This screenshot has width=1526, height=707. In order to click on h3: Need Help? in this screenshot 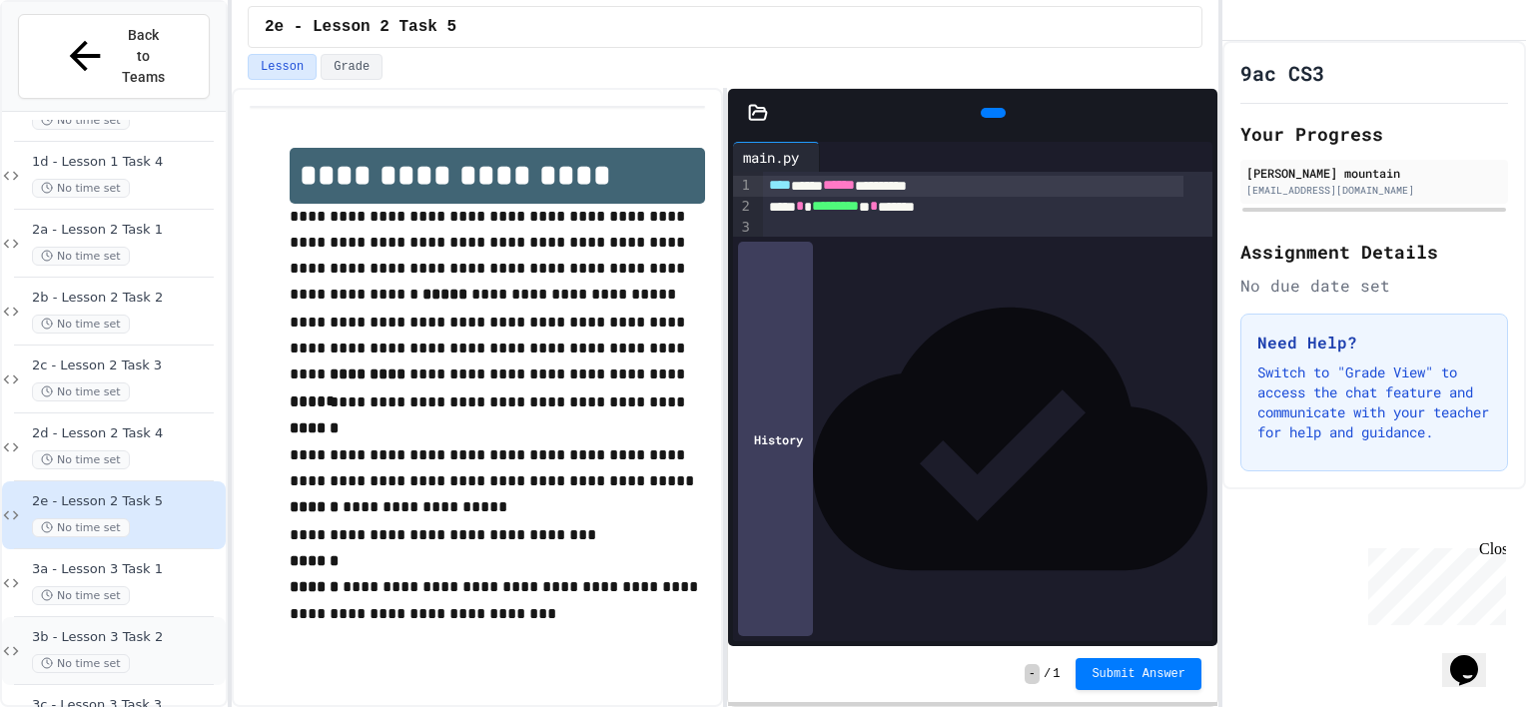, I will do `click(1375, 343)`.